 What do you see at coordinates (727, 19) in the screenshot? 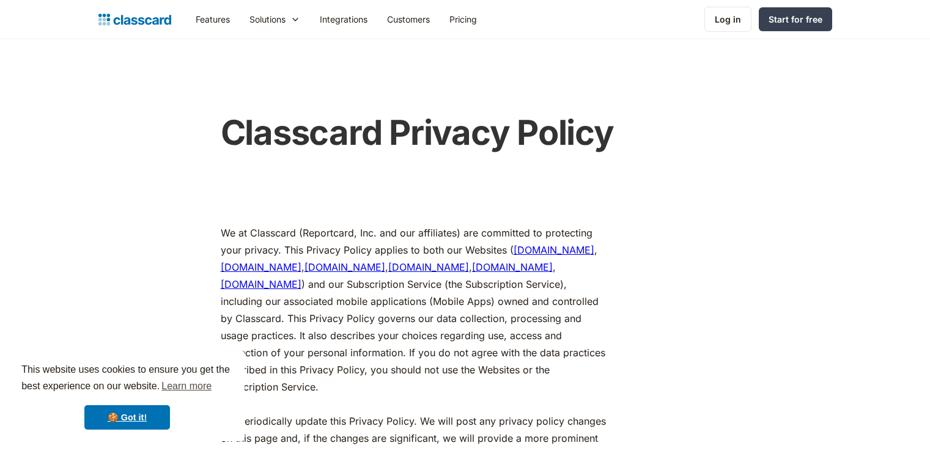
I see `a: Log in` at bounding box center [727, 19].